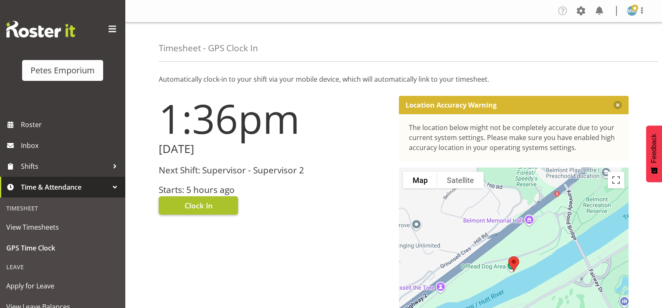  I want to click on span: Inbox, so click(71, 146).